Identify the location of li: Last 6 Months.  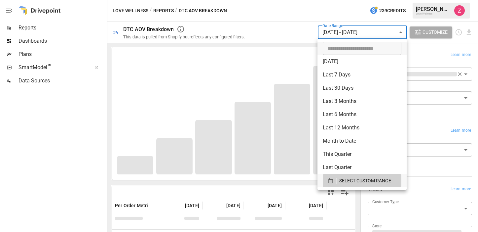
(362, 114).